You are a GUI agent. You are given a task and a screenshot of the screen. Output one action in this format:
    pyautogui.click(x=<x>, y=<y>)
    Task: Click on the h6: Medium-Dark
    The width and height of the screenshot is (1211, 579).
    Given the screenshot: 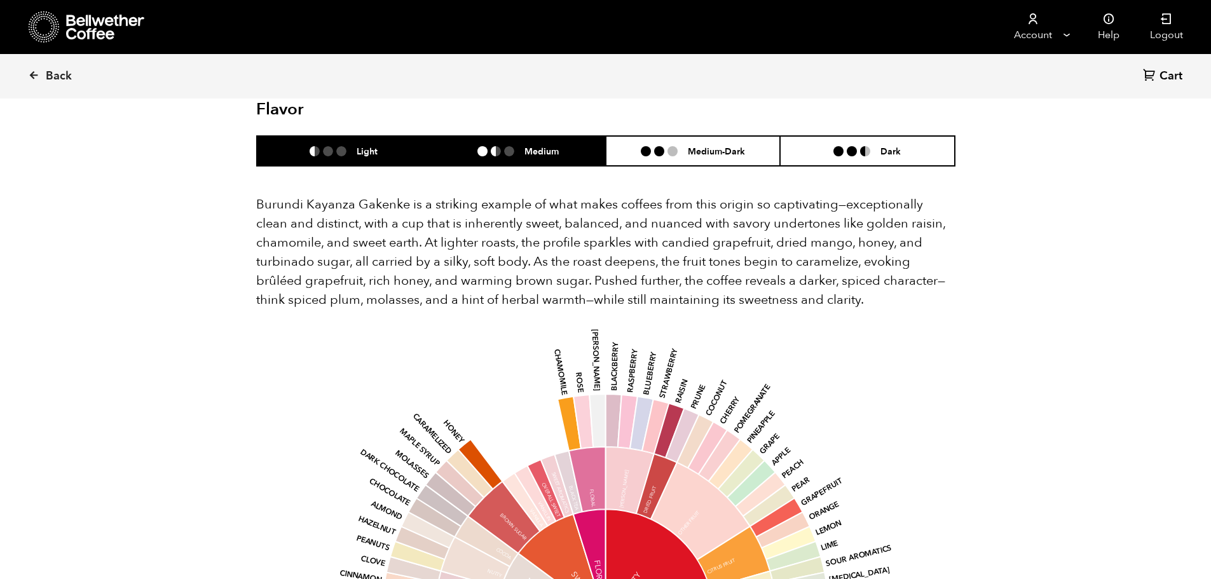 What is the action you would take?
    pyautogui.click(x=716, y=151)
    